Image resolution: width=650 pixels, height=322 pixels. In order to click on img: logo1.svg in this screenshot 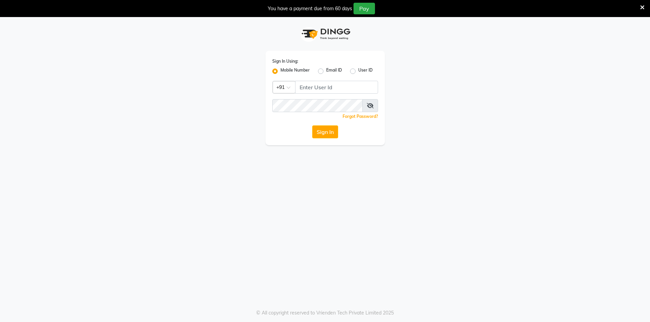, I will do `click(325, 34)`.